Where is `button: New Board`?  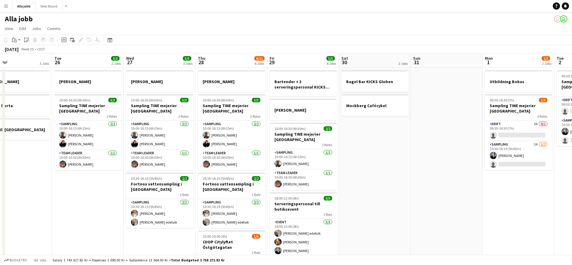
button: New Board is located at coordinates (49, 6).